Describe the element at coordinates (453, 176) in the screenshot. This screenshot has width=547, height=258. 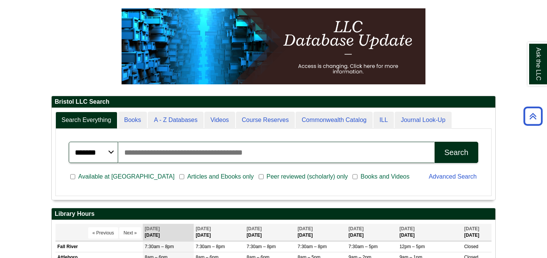
I see `a: Advanced Search` at that location.